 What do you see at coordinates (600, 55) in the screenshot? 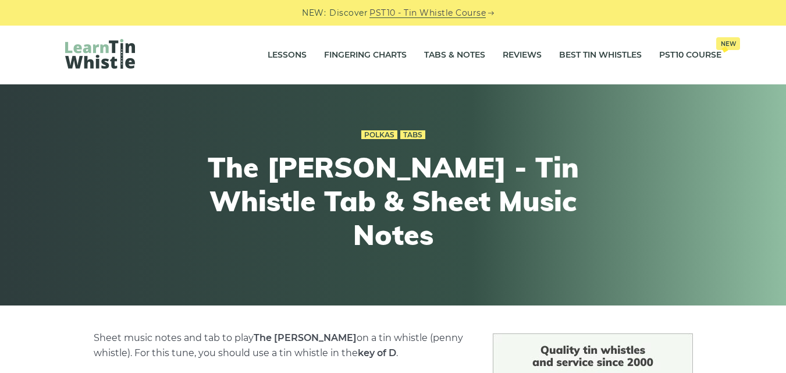
I see `a: Best Tin Whistles` at bounding box center [600, 55].